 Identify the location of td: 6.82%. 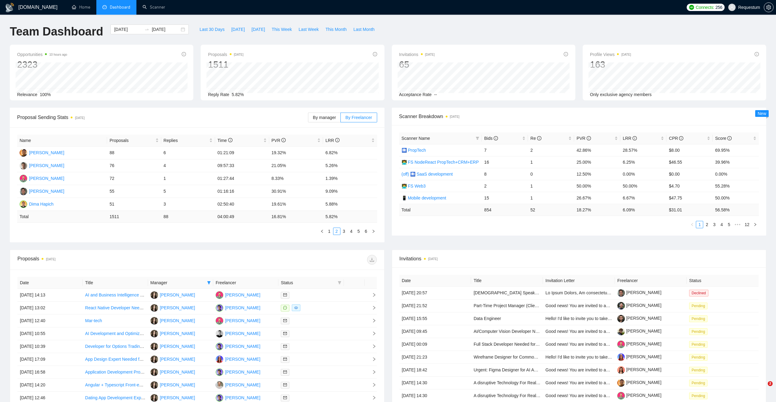
(350, 153).